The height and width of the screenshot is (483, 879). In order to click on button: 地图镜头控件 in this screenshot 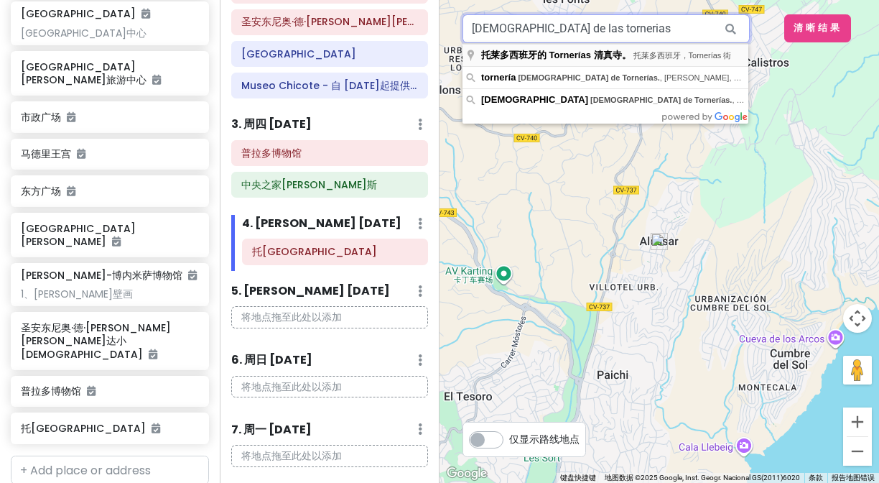, I will do `click(857, 318)`.